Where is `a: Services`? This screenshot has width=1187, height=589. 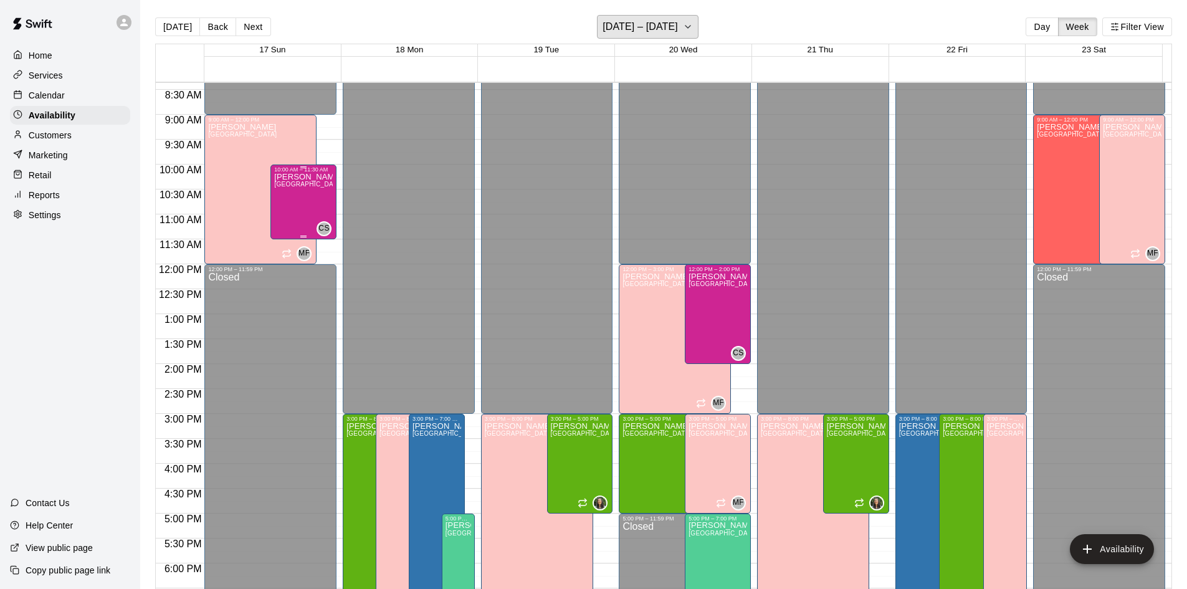
a: Services is located at coordinates (70, 75).